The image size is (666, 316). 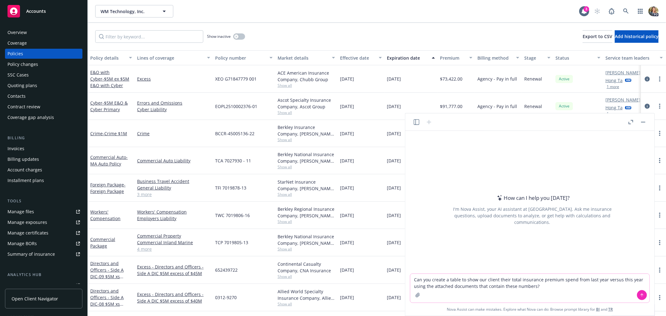 What do you see at coordinates (44, 11) in the screenshot?
I see `a: Accounts` at bounding box center [44, 11].